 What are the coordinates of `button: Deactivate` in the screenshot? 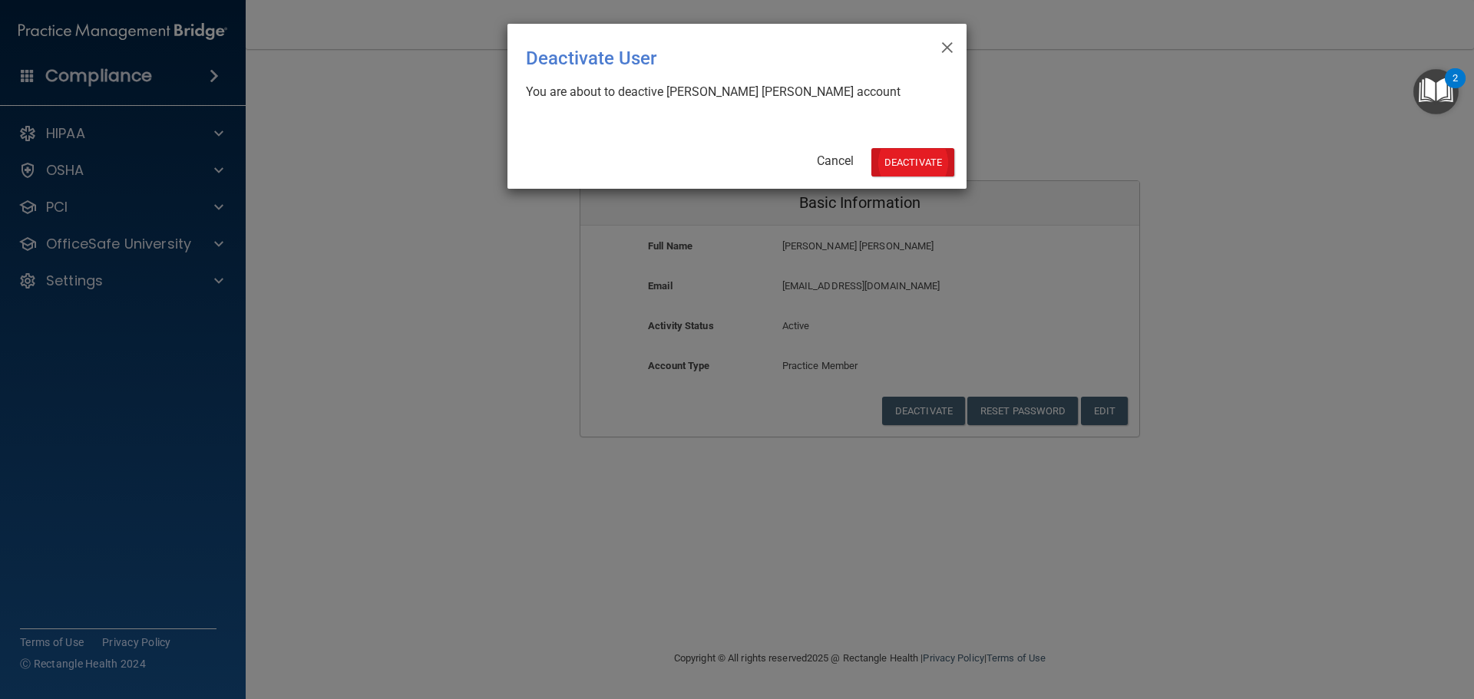 It's located at (913, 162).